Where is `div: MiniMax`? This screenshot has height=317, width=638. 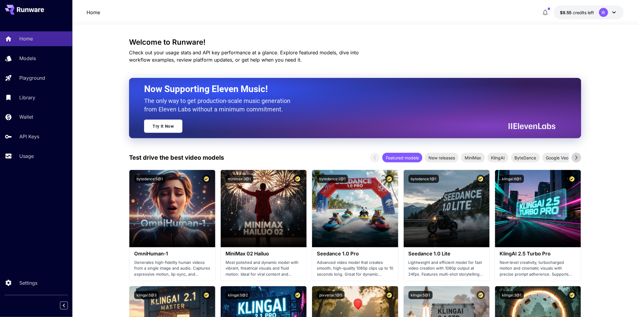 div: MiniMax is located at coordinates (473, 157).